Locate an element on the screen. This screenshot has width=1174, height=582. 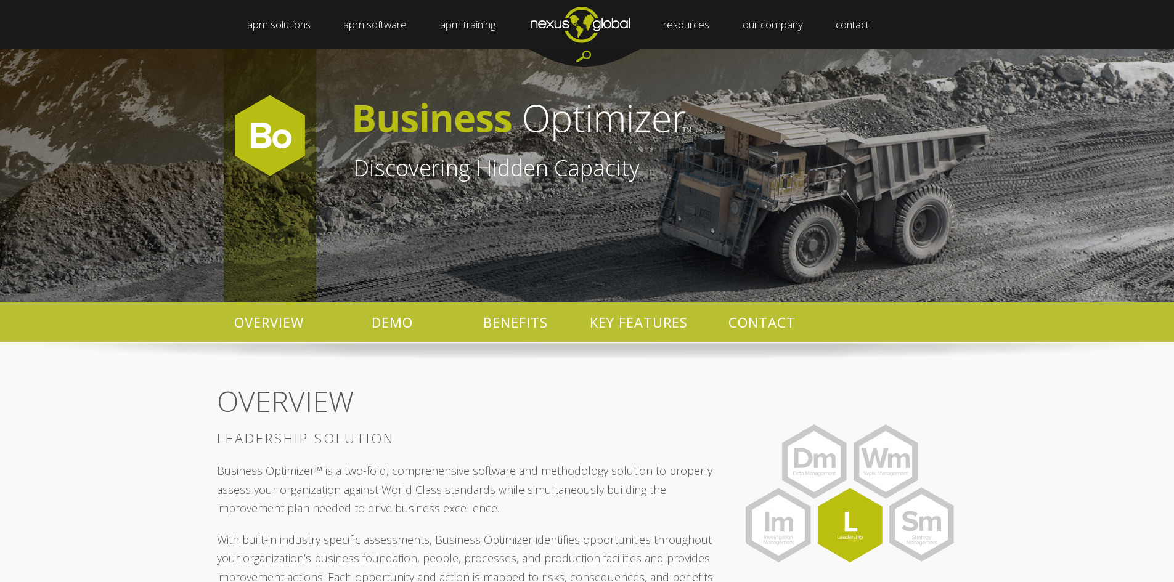
p: Business Optimizer™ is a two-fold, comprehensive software and methodology solution to properly as... is located at coordinates (467, 490).